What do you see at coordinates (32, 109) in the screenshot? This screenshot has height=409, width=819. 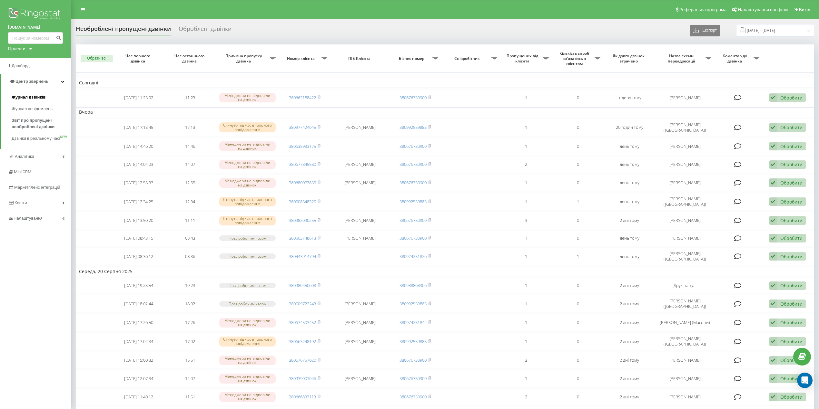 I see `span: Журнал повідомлень` at bounding box center [32, 109].